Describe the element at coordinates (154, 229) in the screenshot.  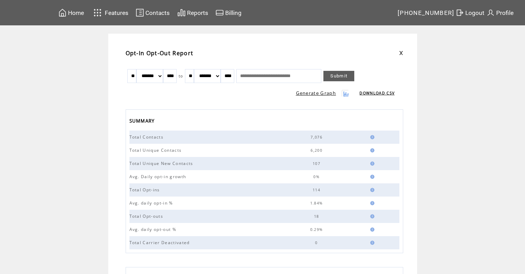
I see `span: Avg. daily opt-out %` at that location.